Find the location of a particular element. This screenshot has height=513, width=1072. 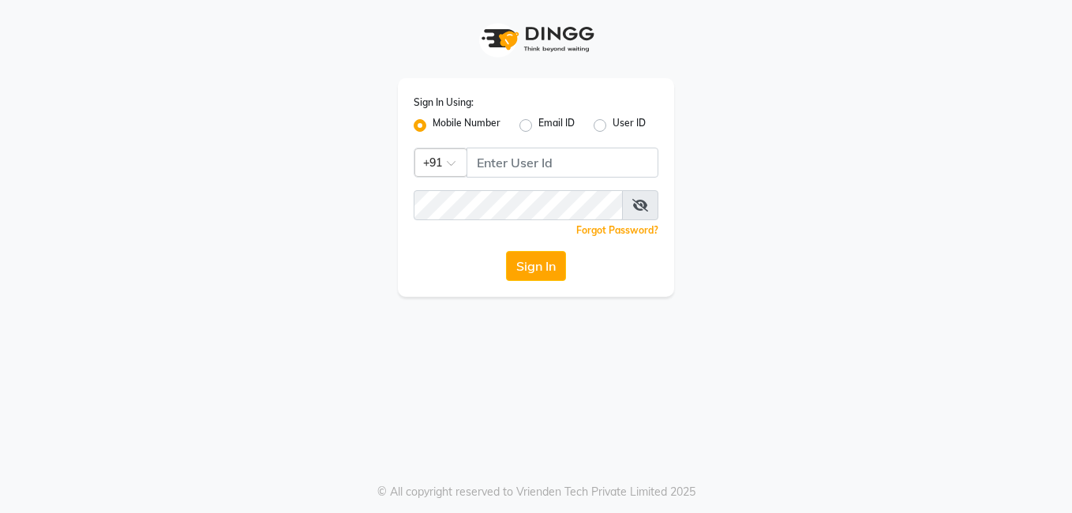

label: Sign In Using: is located at coordinates (444, 103).